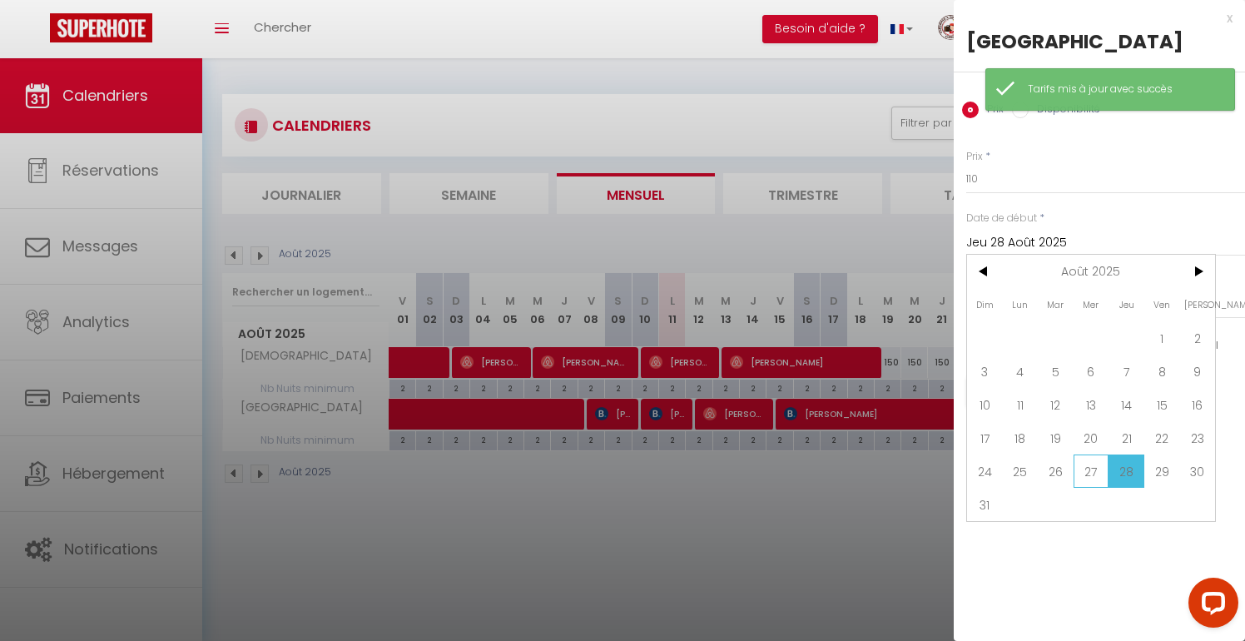 The height and width of the screenshot is (641, 1245). I want to click on span: Dim, so click(985, 305).